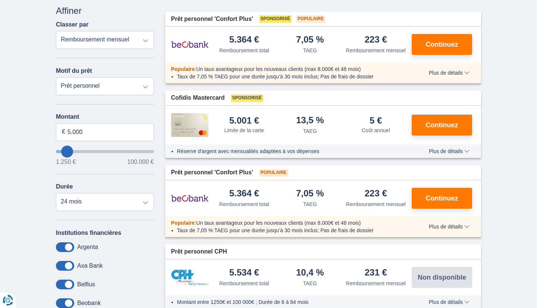 Image resolution: width=537 pixels, height=308 pixels. Describe the element at coordinates (442, 277) in the screenshot. I see `button: Non disponible` at that location.